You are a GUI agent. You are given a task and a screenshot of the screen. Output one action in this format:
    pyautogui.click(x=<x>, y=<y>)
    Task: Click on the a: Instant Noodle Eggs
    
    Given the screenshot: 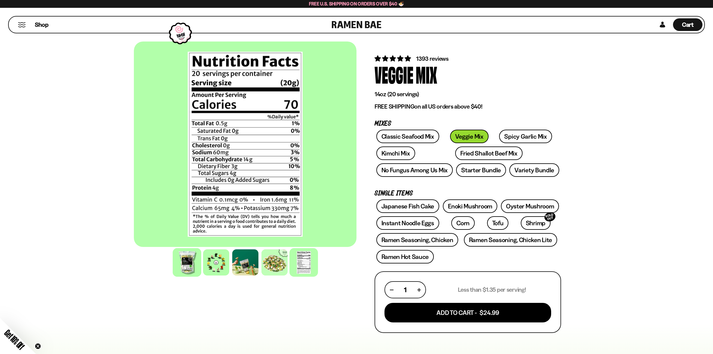 What is the action you would take?
    pyautogui.click(x=408, y=223)
    